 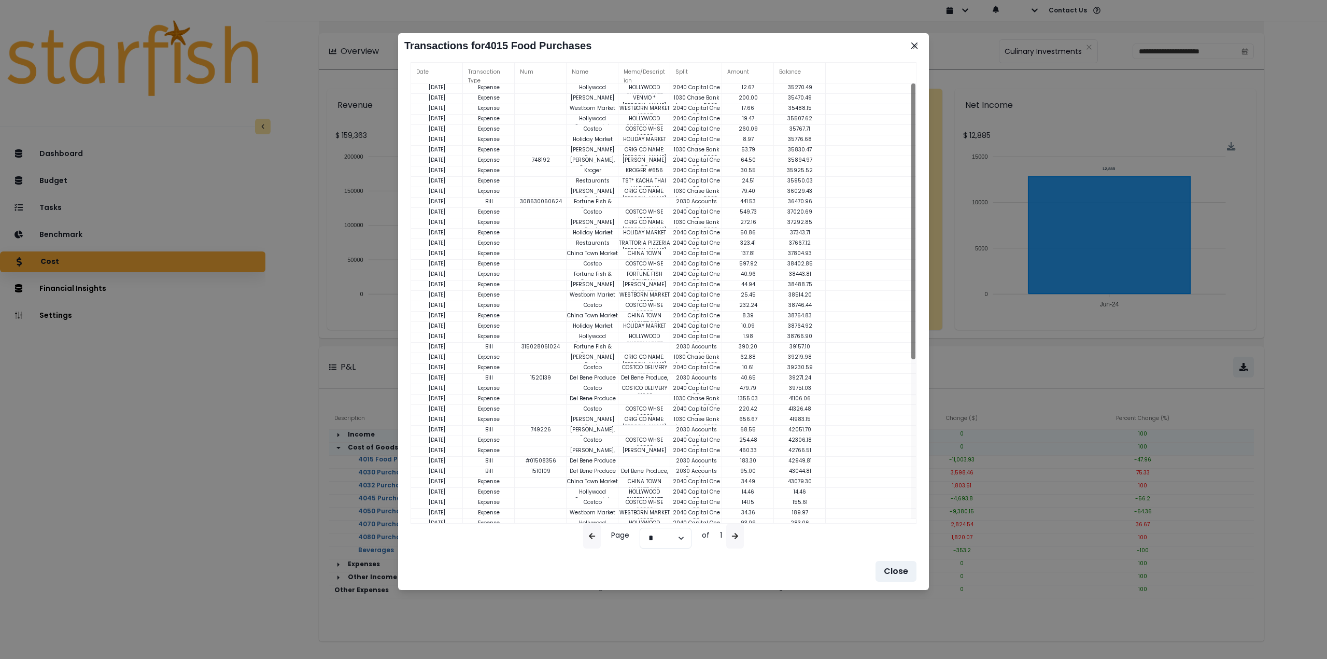 I want to click on p: 38402.85, so click(x=800, y=263).